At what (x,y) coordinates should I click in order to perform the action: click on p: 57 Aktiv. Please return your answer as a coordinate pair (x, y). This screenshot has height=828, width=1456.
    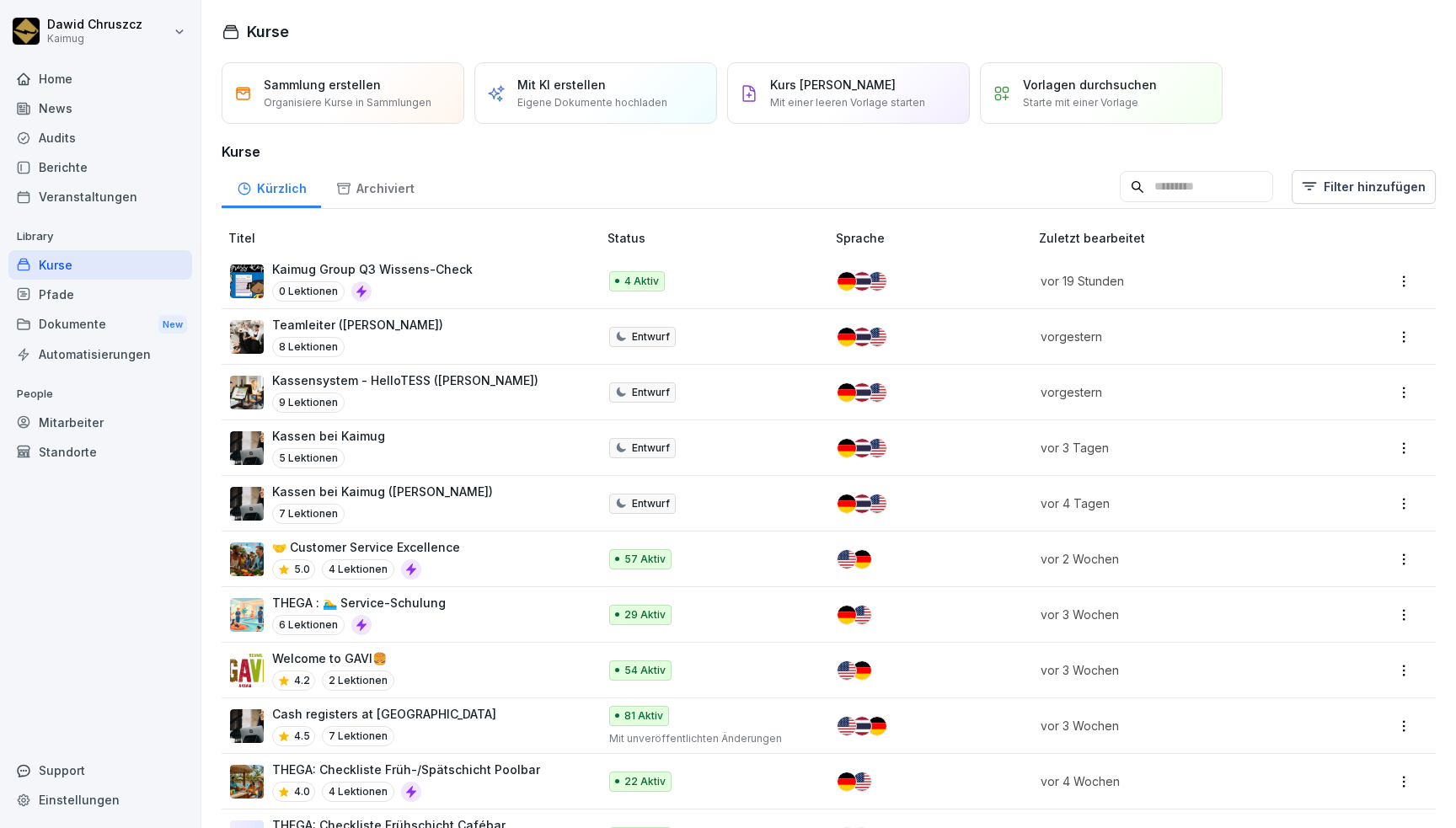
    Looking at the image, I should click on (644, 559).